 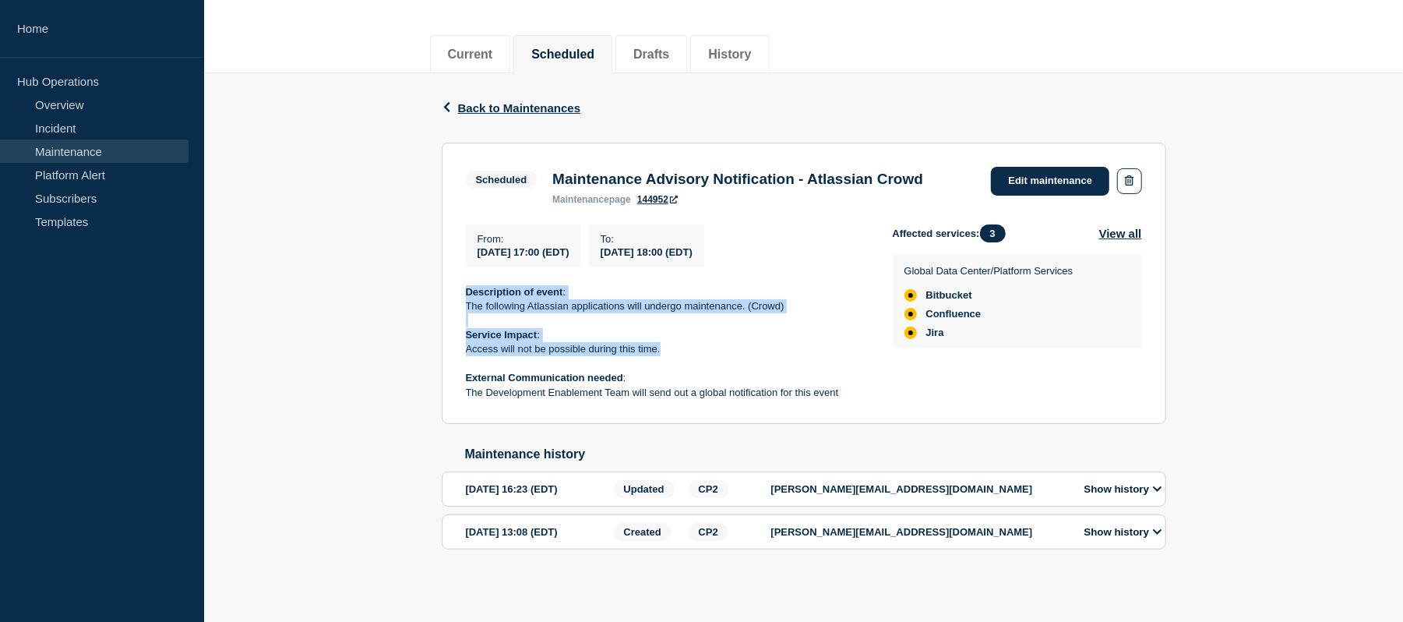 What do you see at coordinates (643, 531) in the screenshot?
I see `span: Created` at bounding box center [643, 531].